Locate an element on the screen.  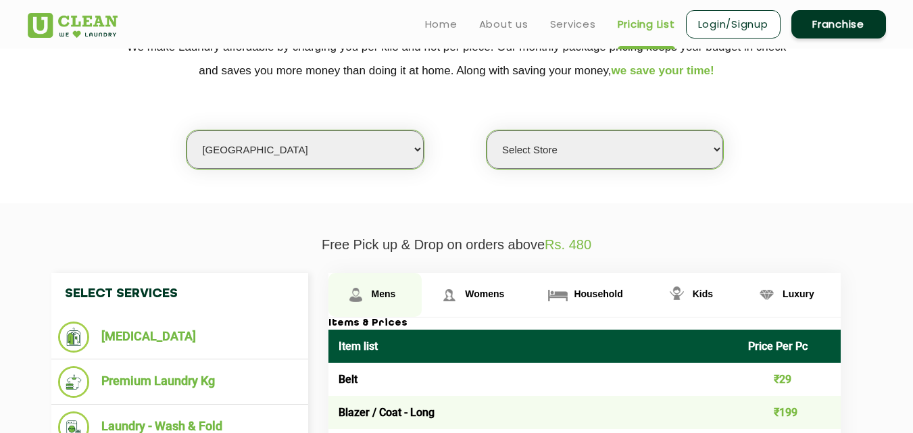
li: Premium Laundry Kg is located at coordinates (180, 382).